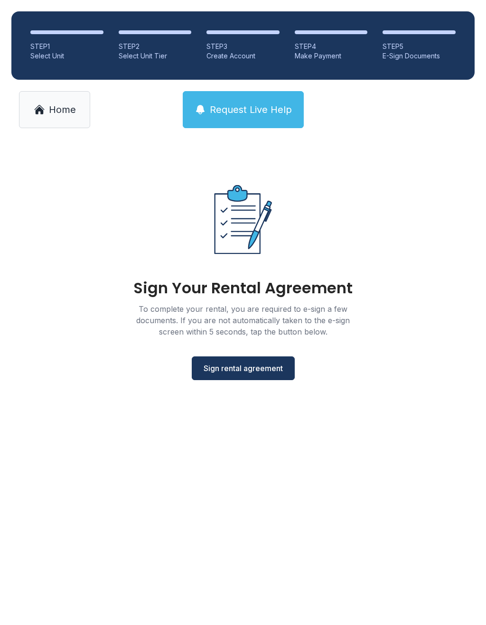 This screenshot has height=625, width=486. I want to click on div: STEP 5, so click(419, 47).